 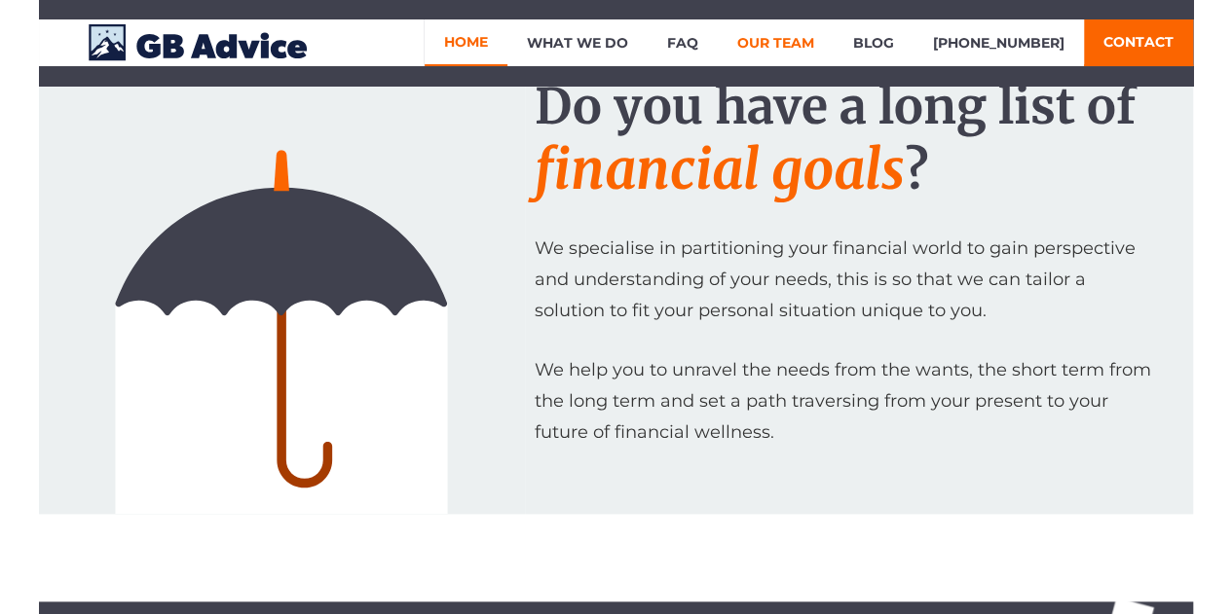 What do you see at coordinates (834, 106) in the screenshot?
I see `span: Do you have a long list of` at bounding box center [834, 106].